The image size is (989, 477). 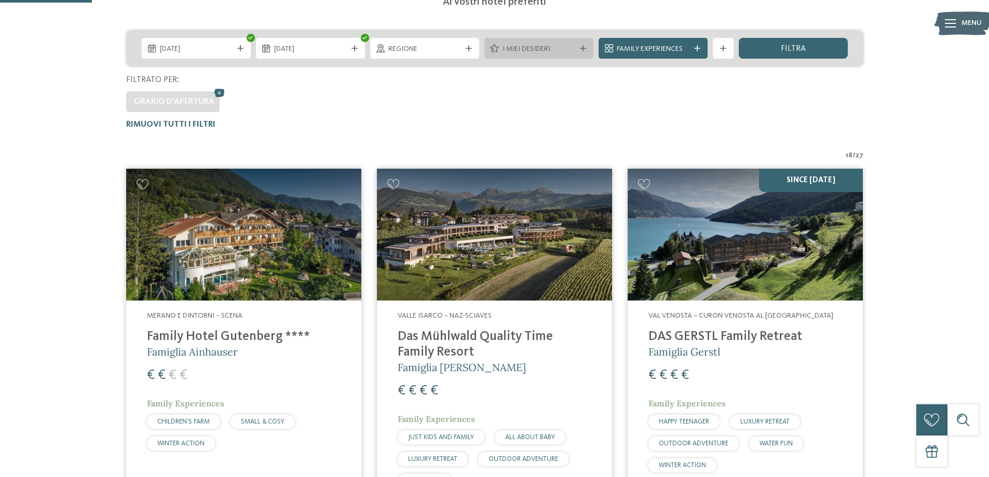 What do you see at coordinates (539, 49) in the screenshot?
I see `span: I miei desideri` at bounding box center [539, 49].